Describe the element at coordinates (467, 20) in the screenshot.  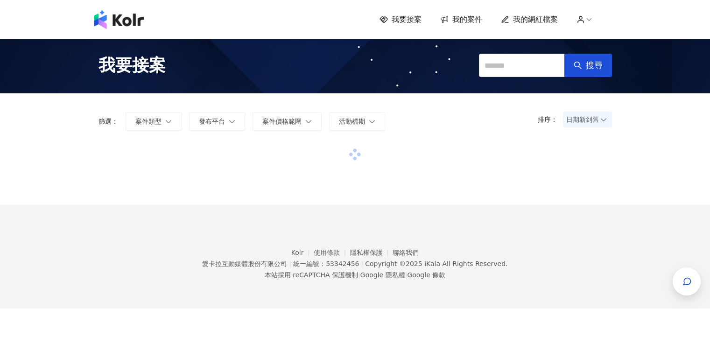
I see `span: 我的案件` at that location.